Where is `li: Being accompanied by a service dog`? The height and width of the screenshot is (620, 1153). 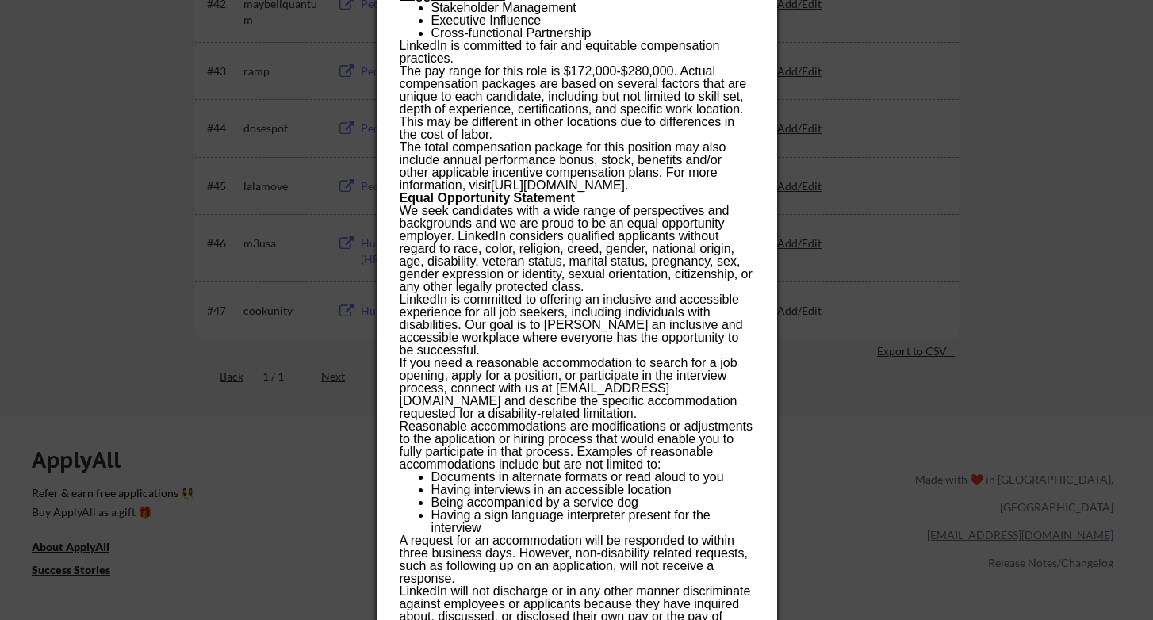
li: Being accompanied by a service dog is located at coordinates (592, 503).